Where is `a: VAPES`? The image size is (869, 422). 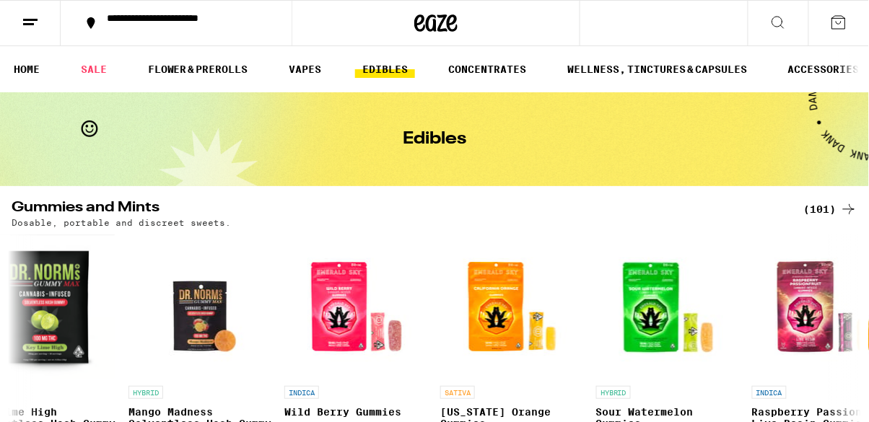 a: VAPES is located at coordinates (305, 69).